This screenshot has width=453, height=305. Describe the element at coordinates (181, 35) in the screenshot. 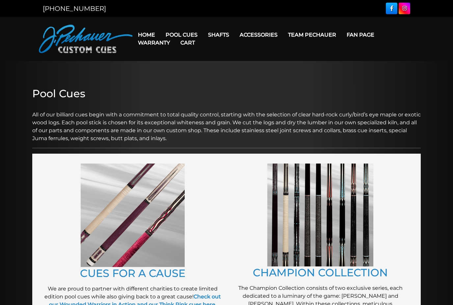

I see `a: Pool Cues` at that location.